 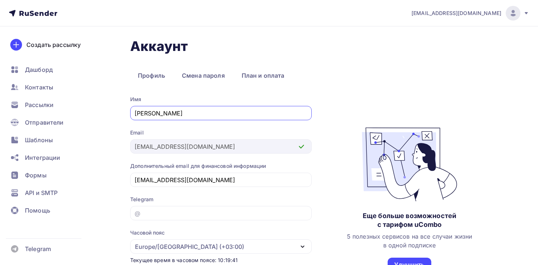 I want to click on span: Отправители, so click(x=44, y=123).